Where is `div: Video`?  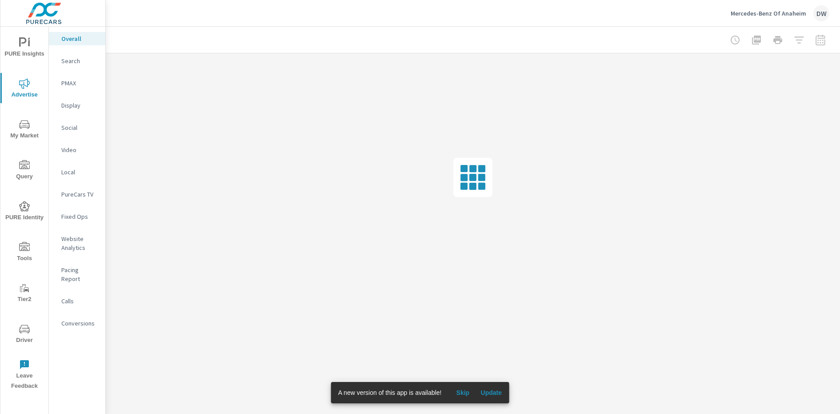 div: Video is located at coordinates (77, 150).